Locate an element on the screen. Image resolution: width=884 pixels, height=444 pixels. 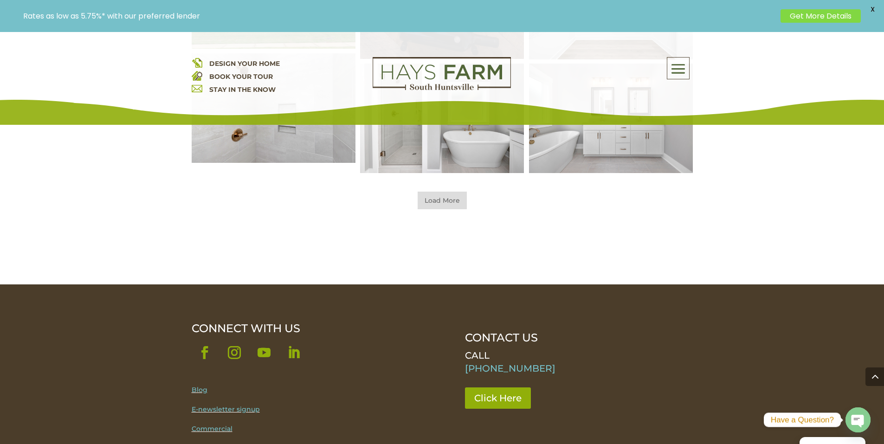
a: DESIGN YOUR HOME is located at coordinates (245, 64).